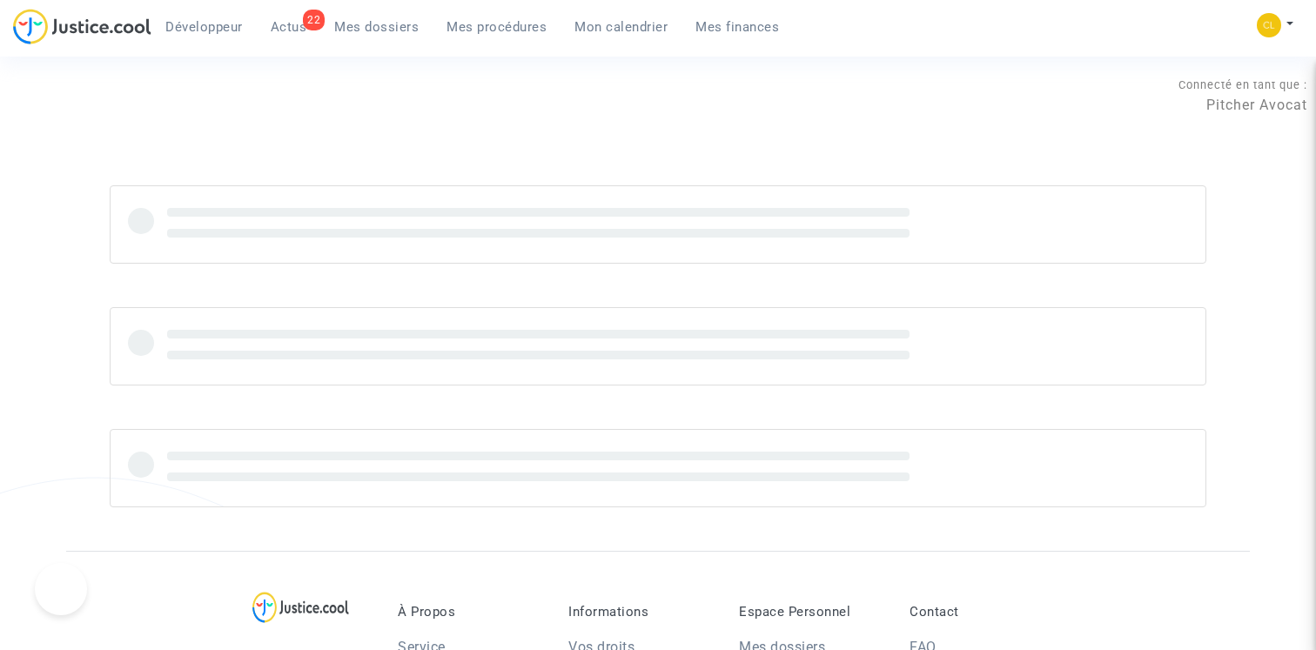 The height and width of the screenshot is (650, 1316). I want to click on span: Développeur, so click(204, 27).